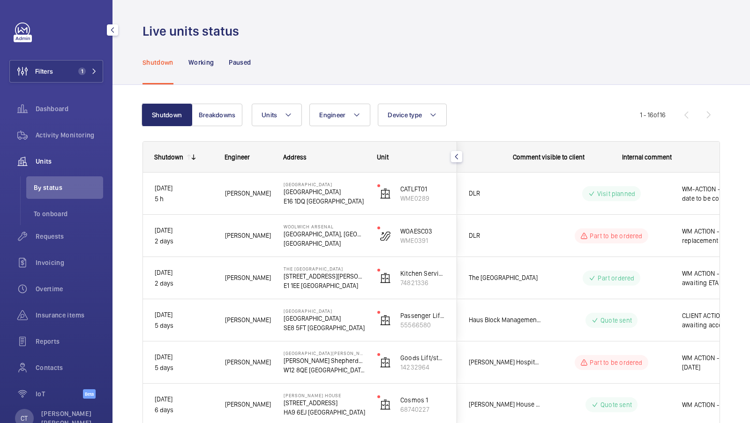 The width and height of the screenshot is (750, 423). Describe the element at coordinates (184, 283) in the screenshot. I see `p: 2 days` at that location.